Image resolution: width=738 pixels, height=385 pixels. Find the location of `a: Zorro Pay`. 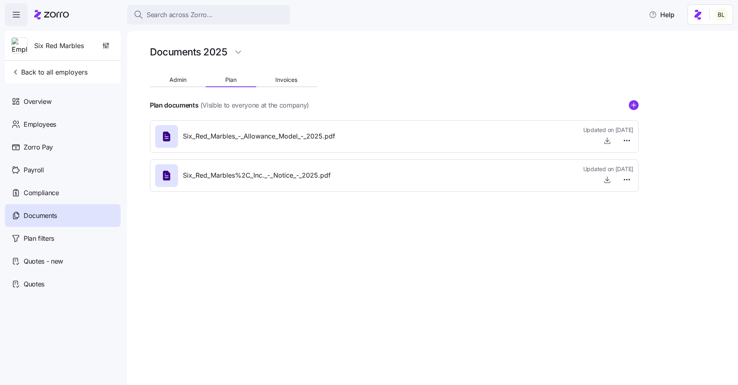

a: Zorro Pay is located at coordinates (63, 147).